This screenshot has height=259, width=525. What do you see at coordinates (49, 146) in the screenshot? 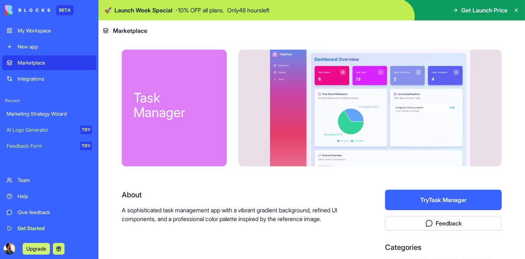
I see `a: Feedback FormTRY` at bounding box center [49, 146].